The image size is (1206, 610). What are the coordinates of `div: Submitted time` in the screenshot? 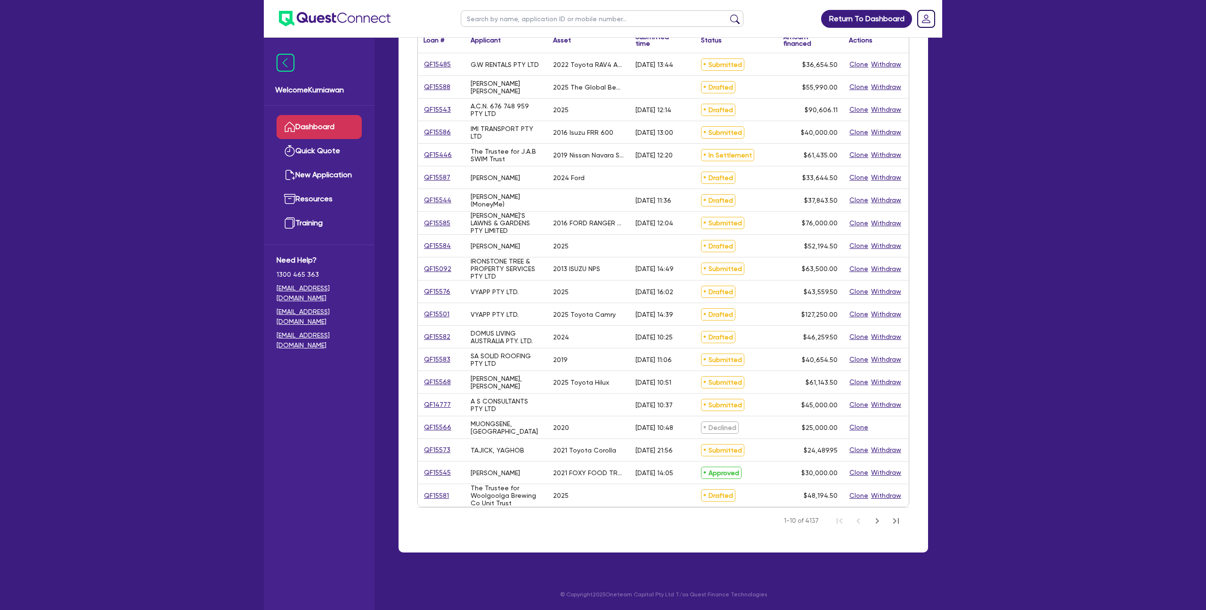 It's located at (658, 40).